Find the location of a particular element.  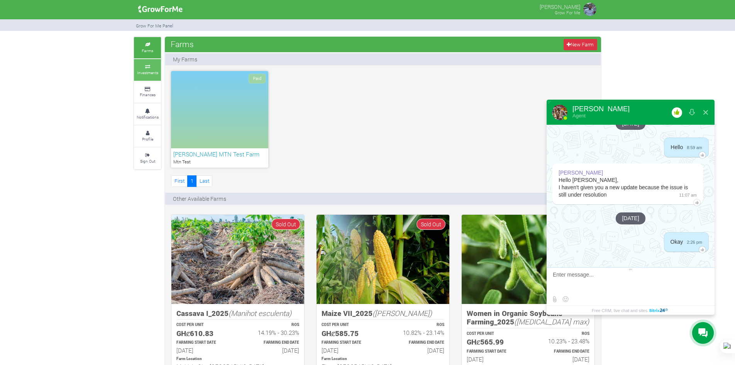

p: Other Available Farms is located at coordinates (200, 198).